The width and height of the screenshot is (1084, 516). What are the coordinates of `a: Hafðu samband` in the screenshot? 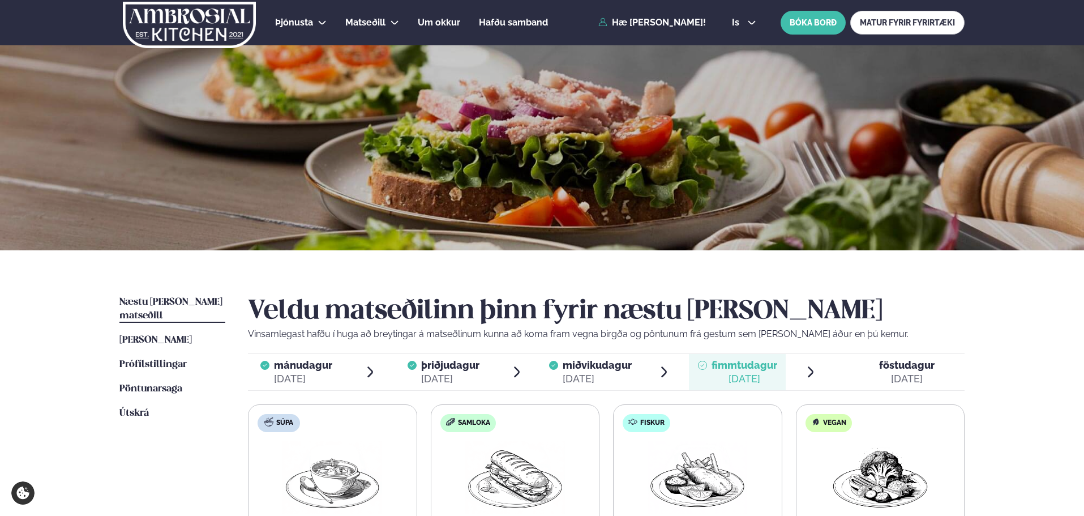 It's located at (513, 23).